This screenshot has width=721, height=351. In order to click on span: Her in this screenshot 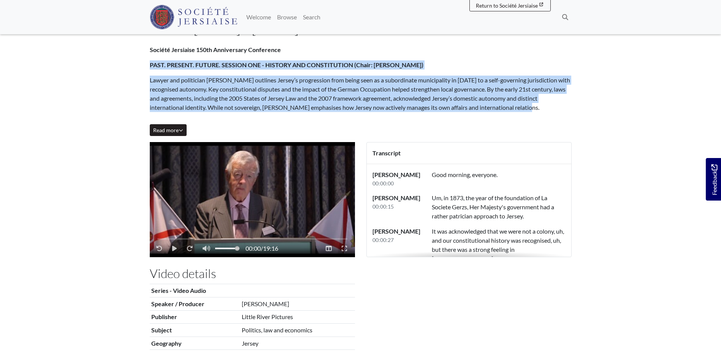, I will do `click(475, 207)`.